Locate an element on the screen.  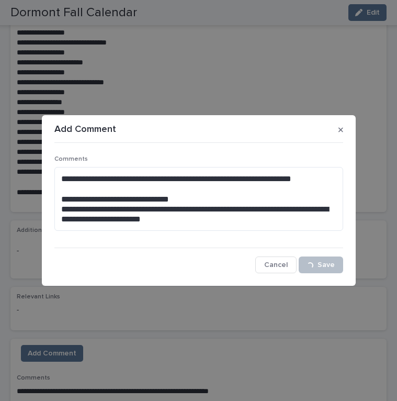
button: Save is located at coordinates (321, 265).